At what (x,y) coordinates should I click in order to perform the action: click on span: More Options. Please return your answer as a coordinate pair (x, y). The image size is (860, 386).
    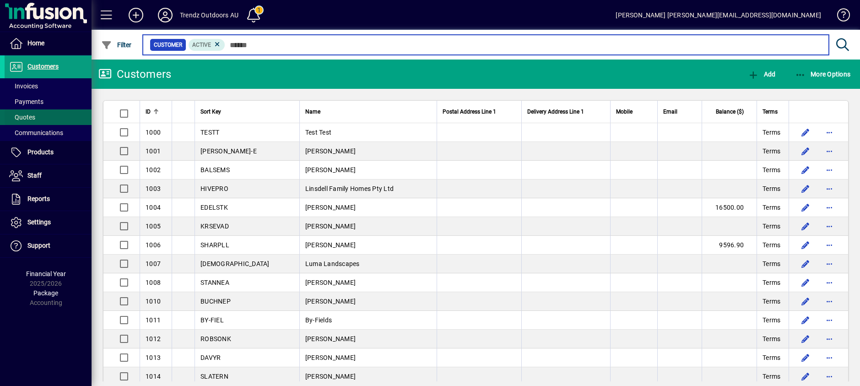
    Looking at the image, I should click on (823, 74).